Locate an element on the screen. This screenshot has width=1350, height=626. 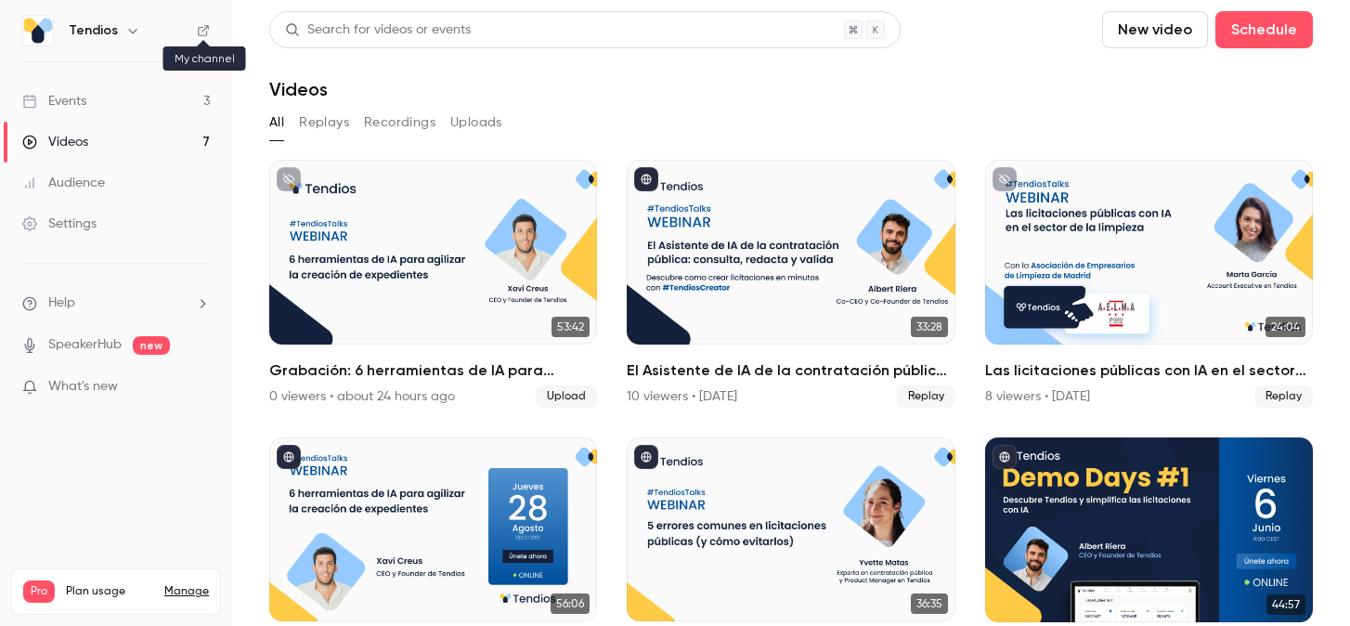
button: New video is located at coordinates (1155, 30).